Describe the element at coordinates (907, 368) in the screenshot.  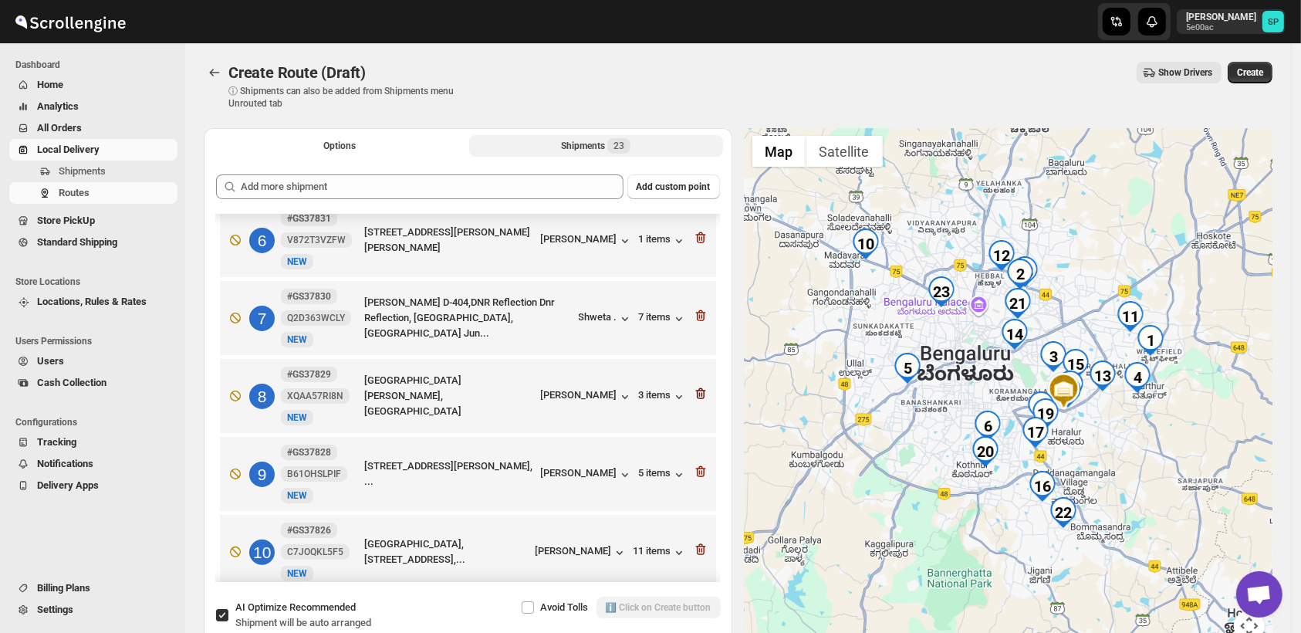
I see `div: 5` at that location.